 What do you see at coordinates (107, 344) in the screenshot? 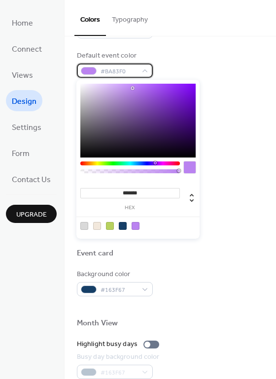
I see `div: Highlight busy days` at bounding box center [107, 344].